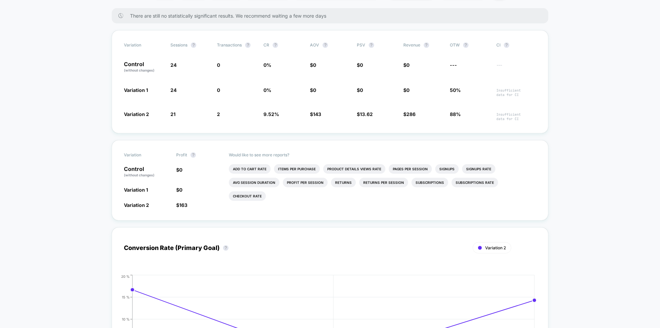 The height and width of the screenshot is (328, 660). Describe the element at coordinates (343, 183) in the screenshot. I see `li: Returns` at that location.